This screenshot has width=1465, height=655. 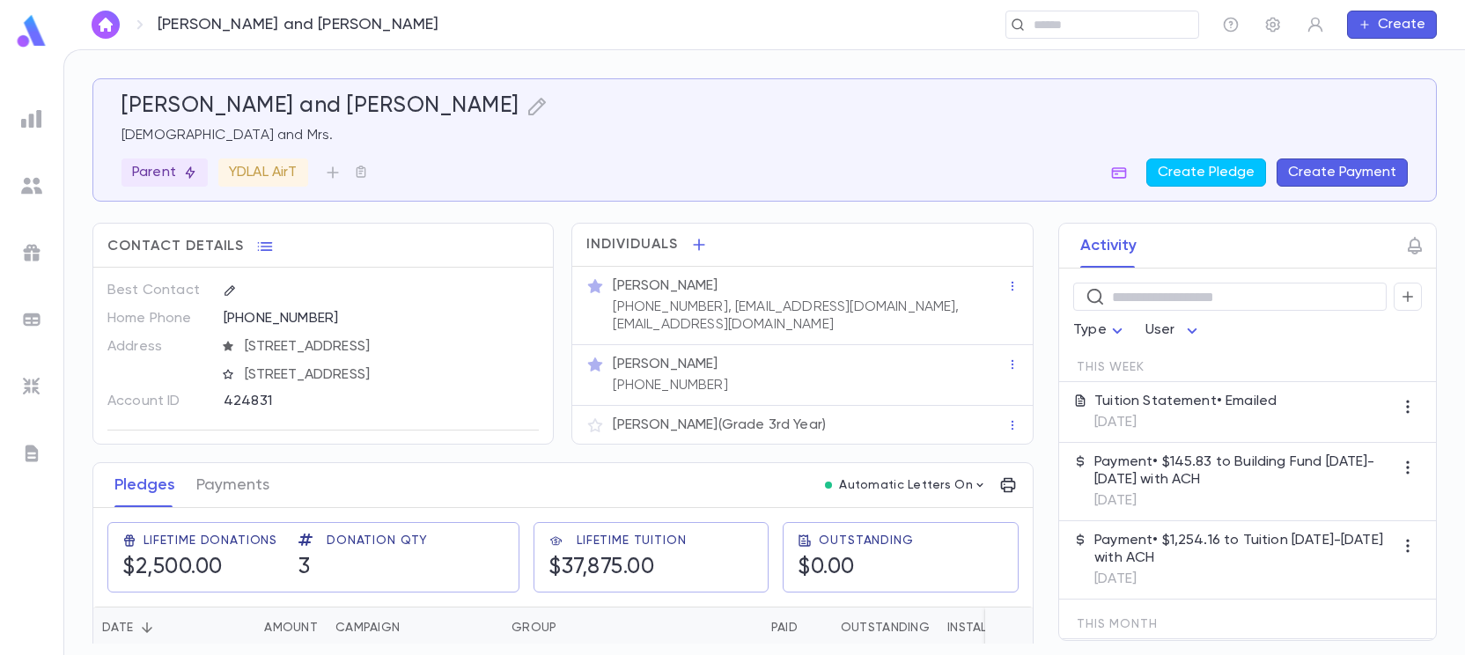 I want to click on p: YDLAL AirT, so click(x=263, y=173).